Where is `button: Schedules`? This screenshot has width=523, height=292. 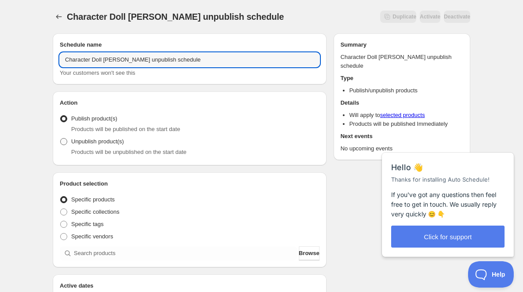
button: Schedules is located at coordinates (59, 17).